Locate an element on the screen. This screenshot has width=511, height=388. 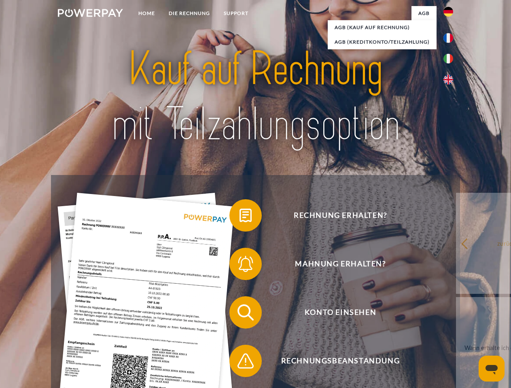
span: Rechnungsbeanstandung is located at coordinates (340, 361).